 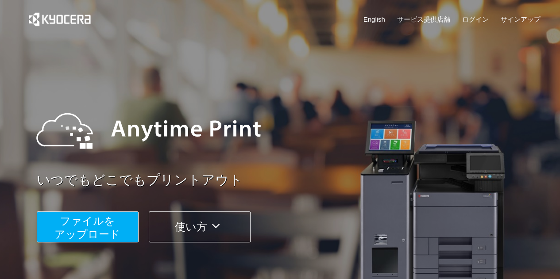 I want to click on button: ファイルを​​アップロード, so click(x=88, y=227).